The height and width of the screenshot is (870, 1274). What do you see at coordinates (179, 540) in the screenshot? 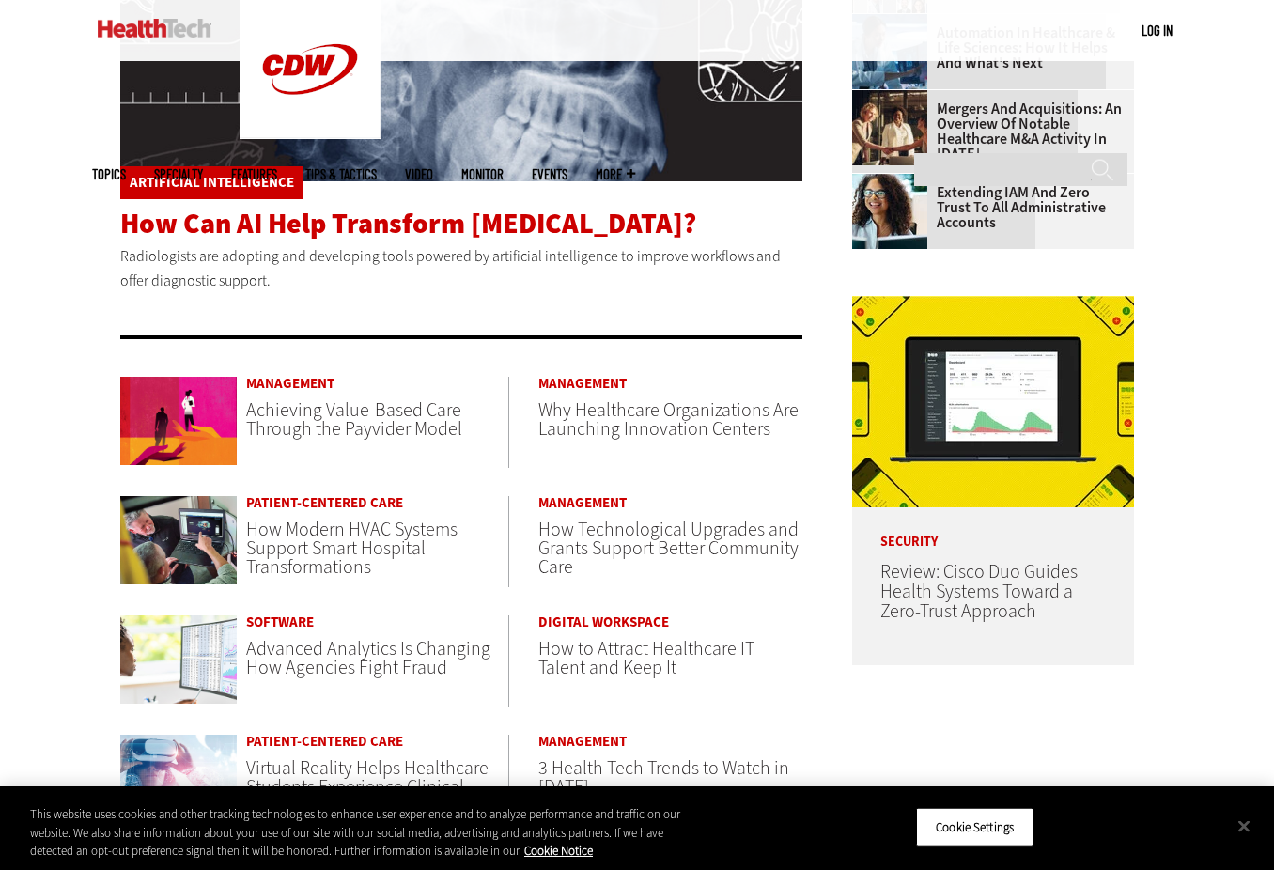
I see `img: Mercy modernized its existing HVAC systems` at bounding box center [179, 540].